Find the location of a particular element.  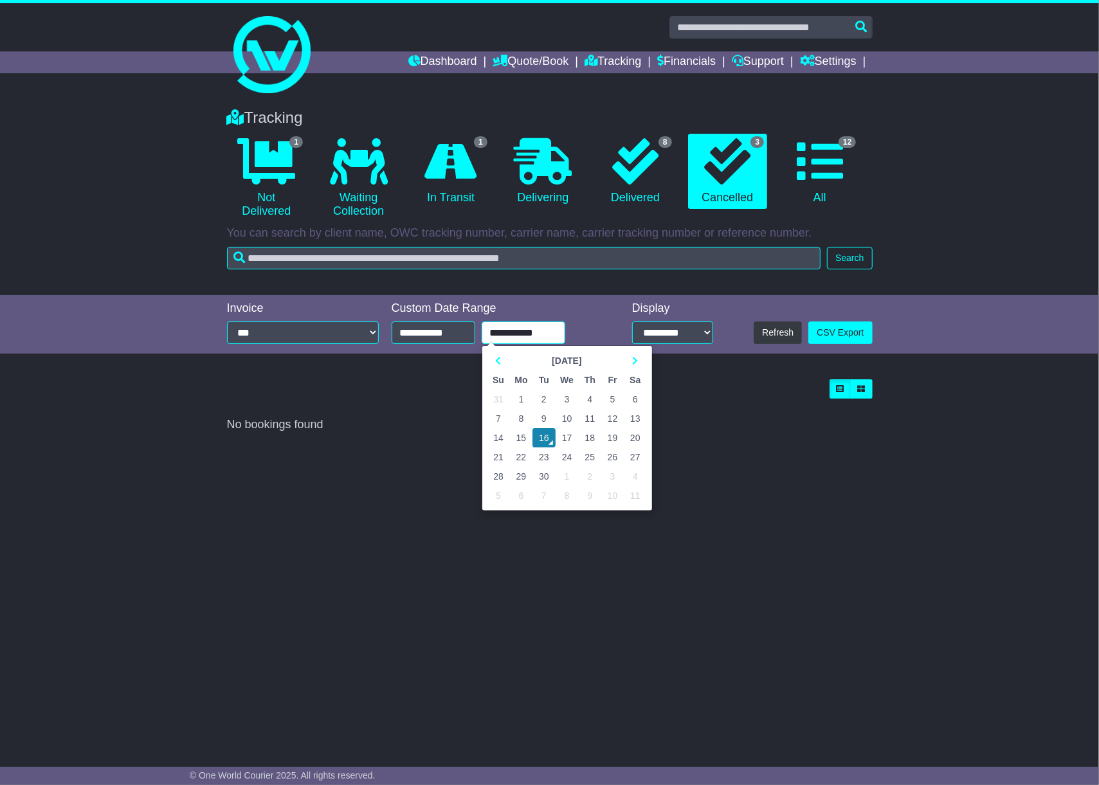

td: 14 is located at coordinates (498, 438).